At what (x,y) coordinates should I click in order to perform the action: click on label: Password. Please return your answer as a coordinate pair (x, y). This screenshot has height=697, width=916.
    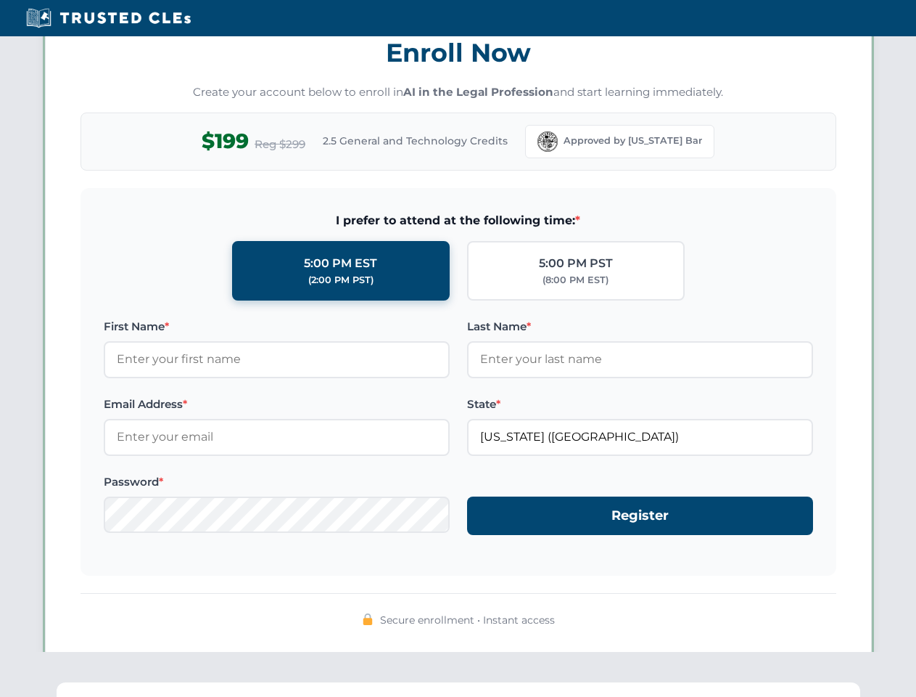
    Looking at the image, I should click on (276, 482).